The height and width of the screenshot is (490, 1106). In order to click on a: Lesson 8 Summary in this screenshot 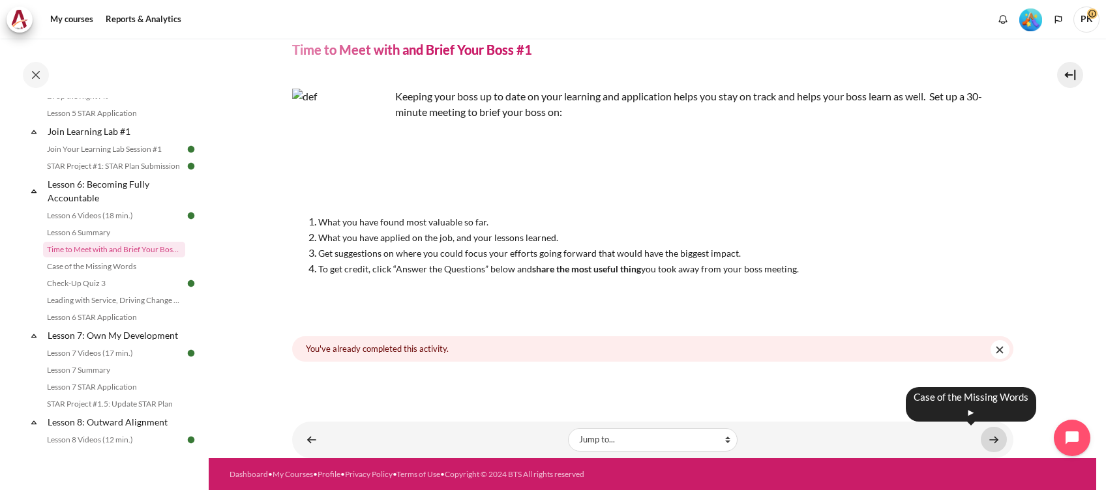, I will do `click(114, 457)`.